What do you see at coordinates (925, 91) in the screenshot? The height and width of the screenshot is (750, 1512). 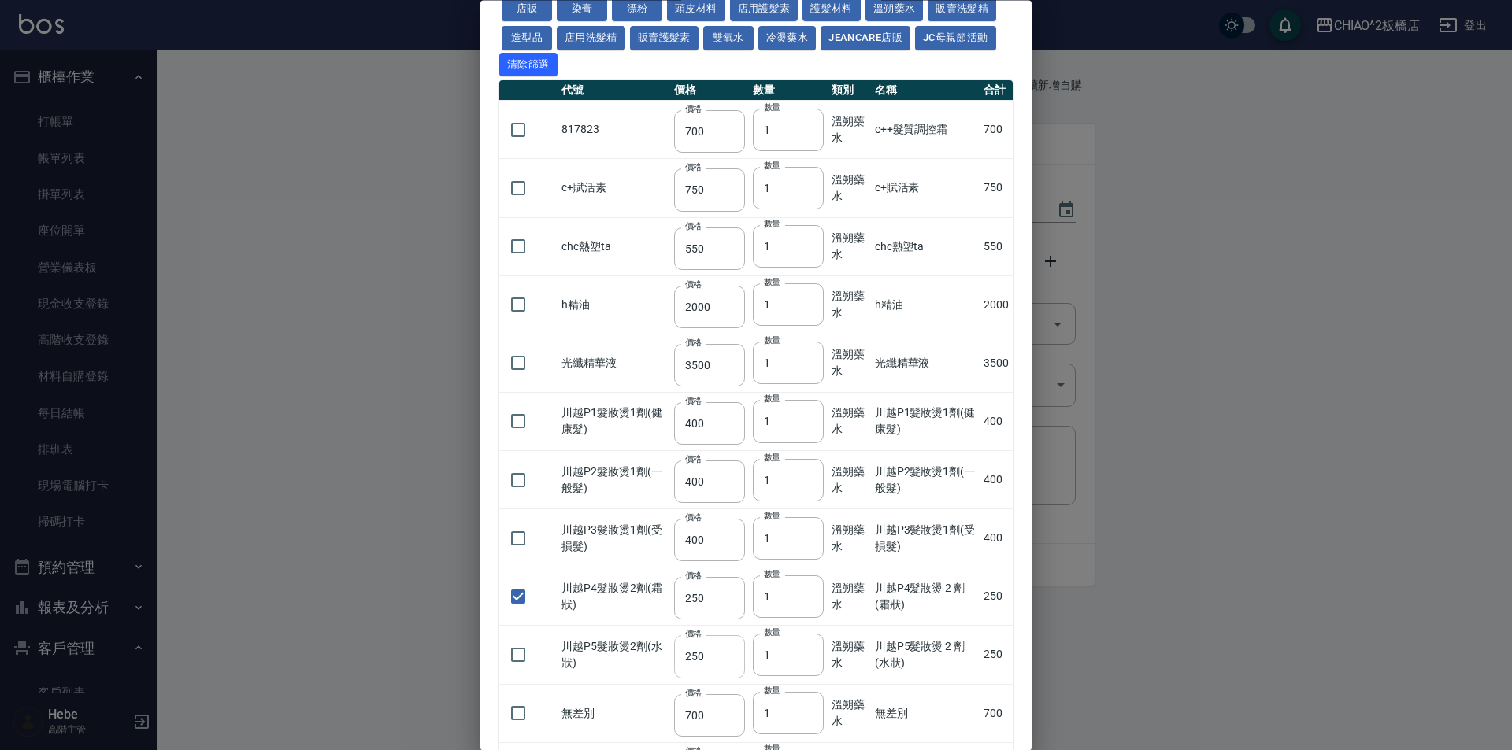 I see `th: 名稱` at bounding box center [925, 91].